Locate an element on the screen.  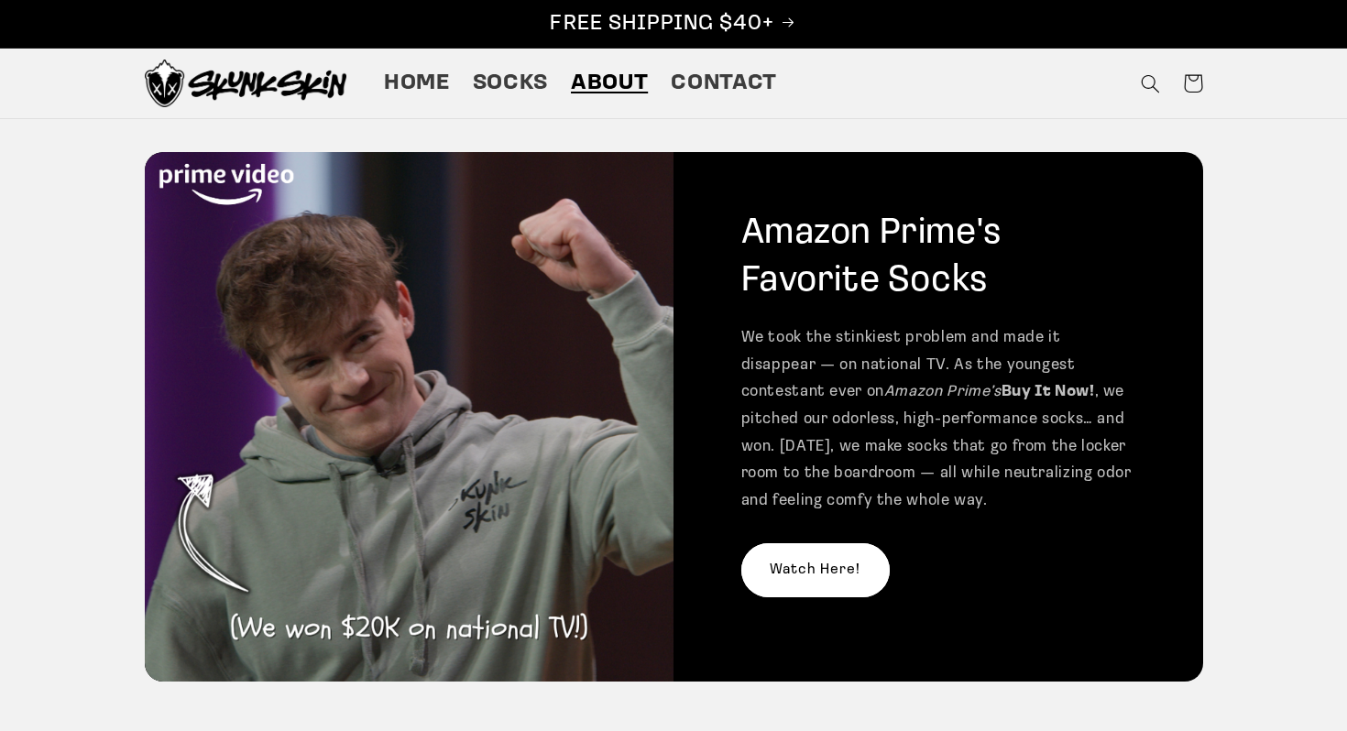
summary: Search is located at coordinates (1151, 83).